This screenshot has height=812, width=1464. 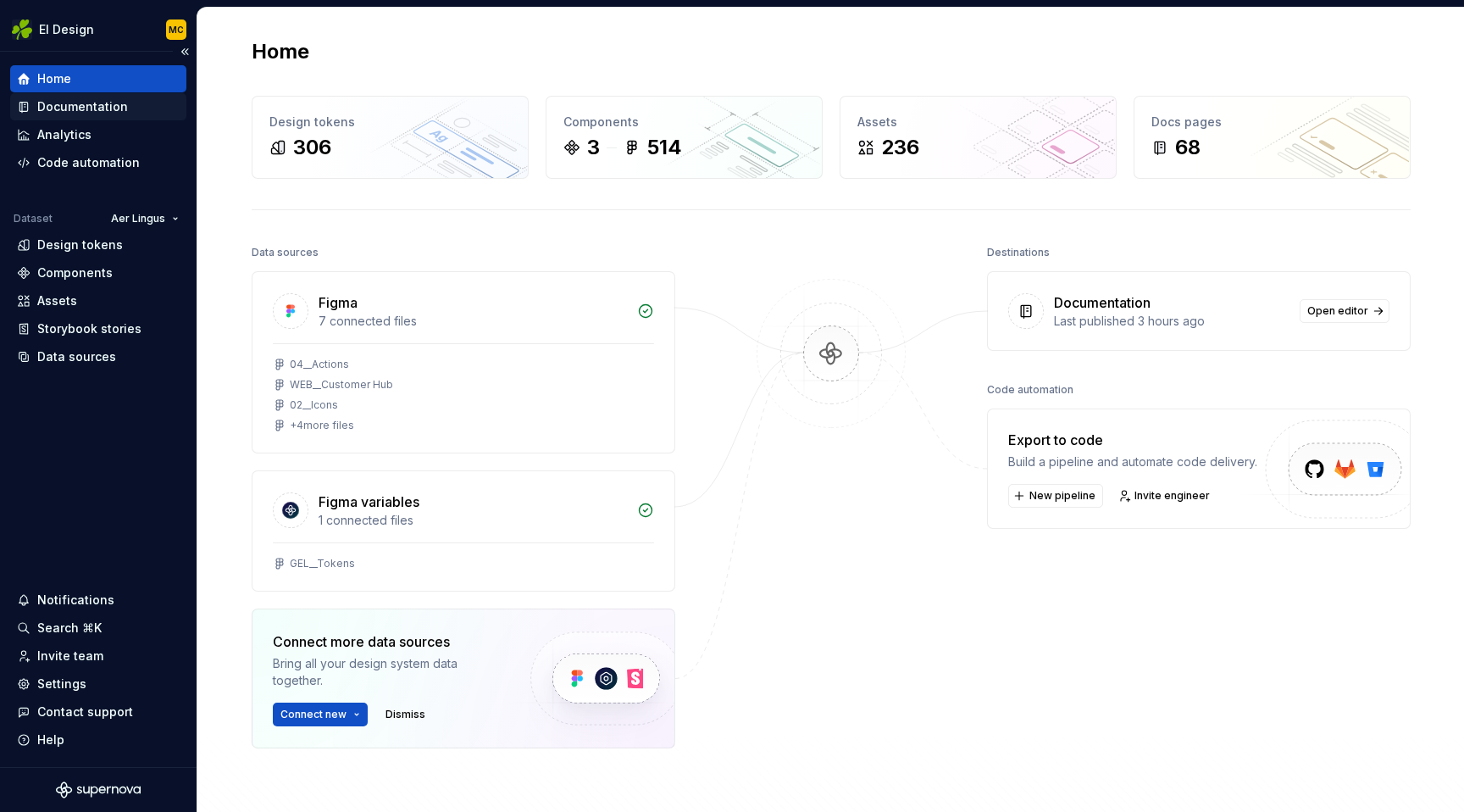 What do you see at coordinates (338, 303) in the screenshot?
I see `div: Figma` at bounding box center [338, 303].